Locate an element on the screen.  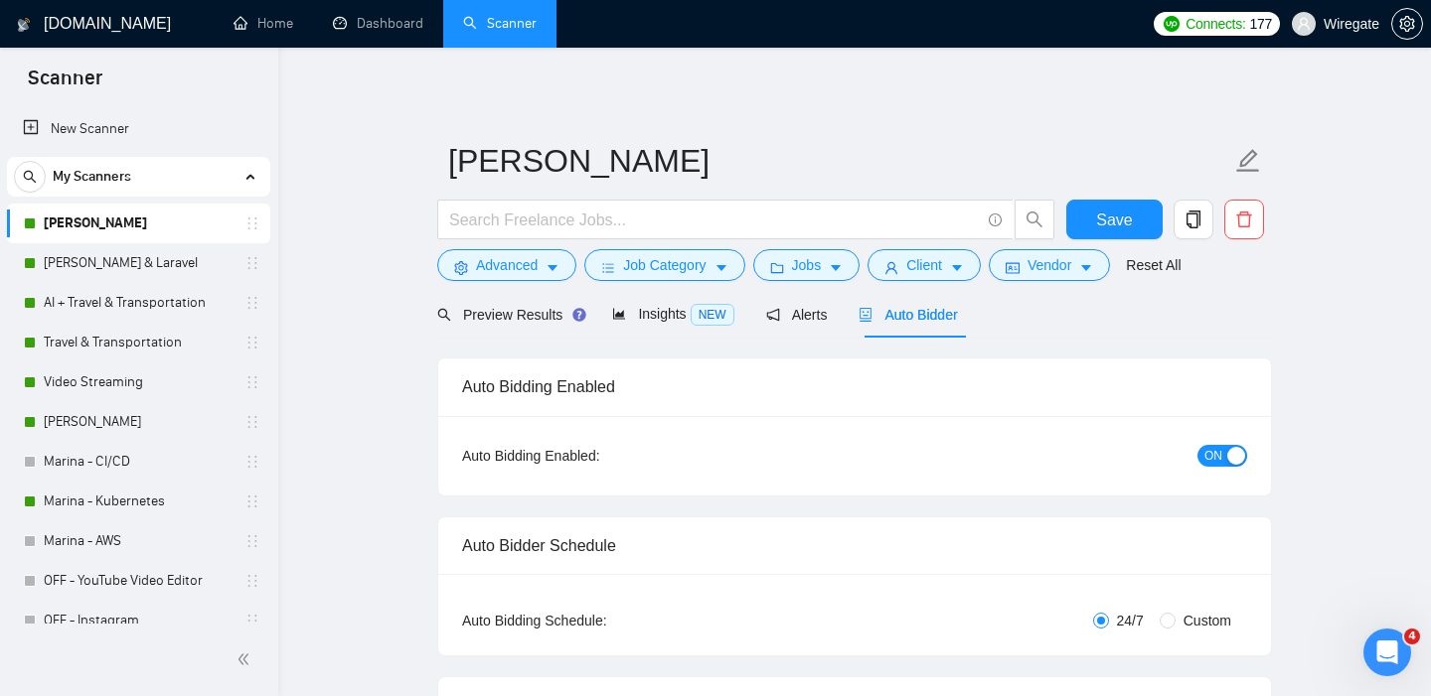
span: Alerts is located at coordinates (797, 315).